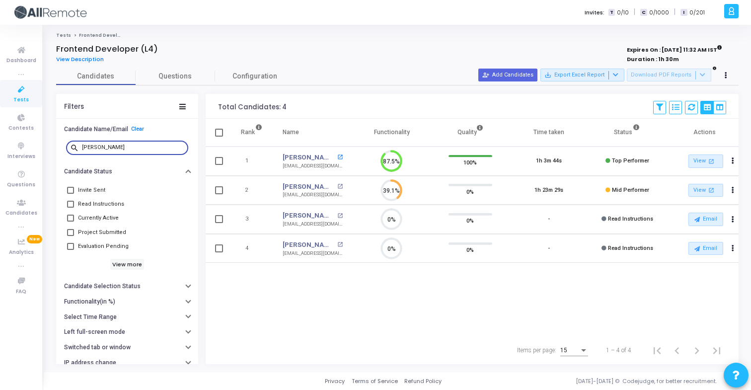 The image size is (751, 390). I want to click on h6: Switched tab or window, so click(97, 347).